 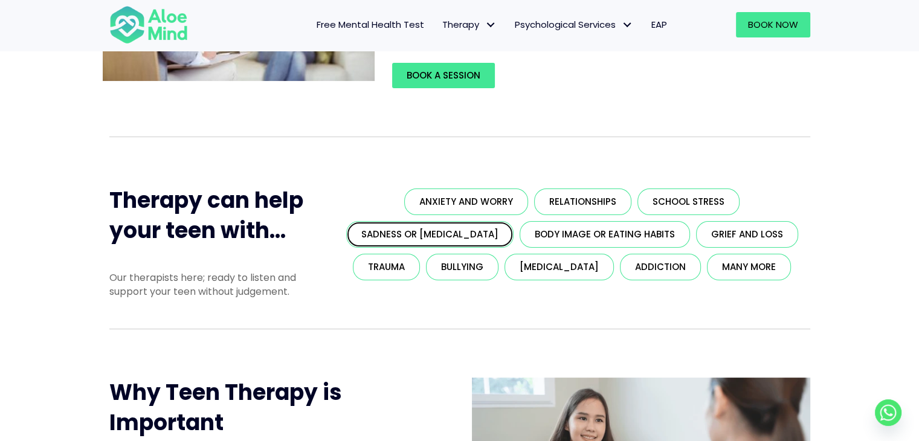 What do you see at coordinates (660, 266) in the screenshot?
I see `span: Addiction` at bounding box center [660, 266].